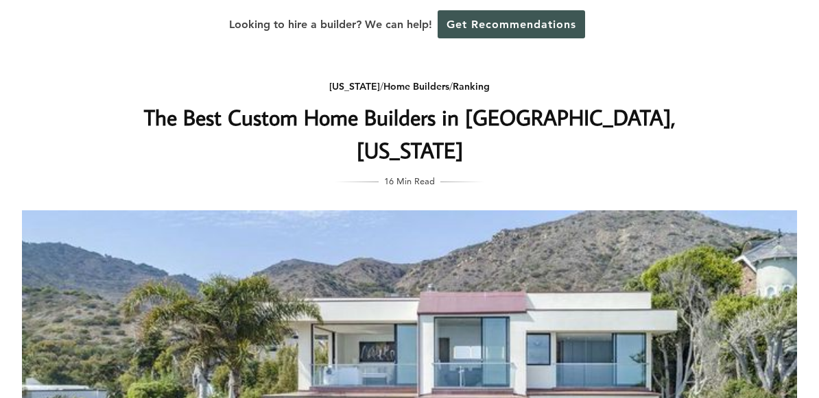 Image resolution: width=819 pixels, height=398 pixels. What do you see at coordinates (511, 24) in the screenshot?
I see `a: Get Recommendations` at bounding box center [511, 24].